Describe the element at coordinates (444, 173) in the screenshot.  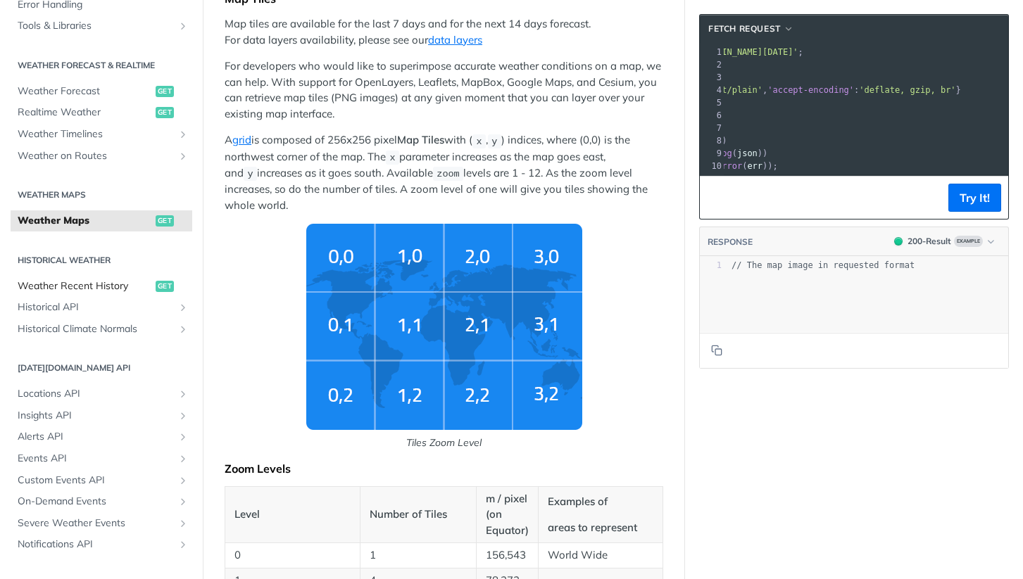
I see `p: A is composed of 256x256 pixel with ( , ) indices, where (0,0) is the northwest corner of the map...` at that location.